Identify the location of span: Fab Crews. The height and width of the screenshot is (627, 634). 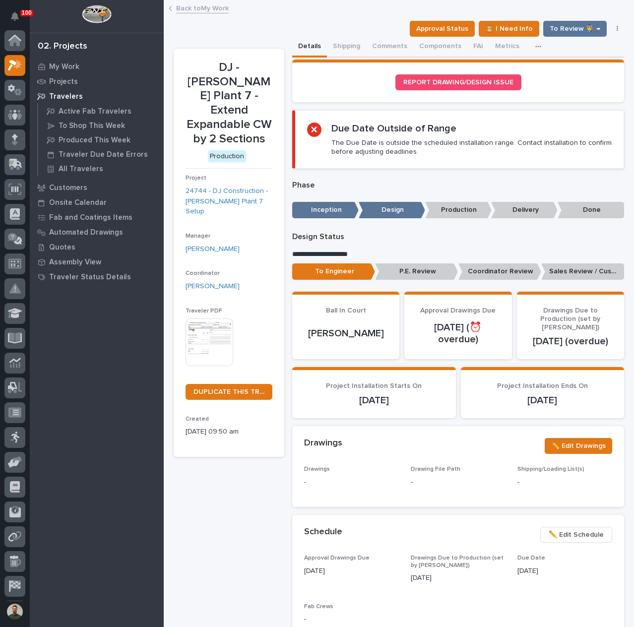
(319, 607).